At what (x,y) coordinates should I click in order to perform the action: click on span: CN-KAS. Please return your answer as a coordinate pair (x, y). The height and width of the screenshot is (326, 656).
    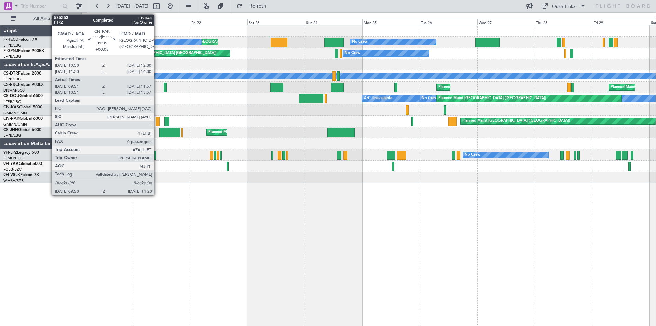
    Looking at the image, I should click on (11, 107).